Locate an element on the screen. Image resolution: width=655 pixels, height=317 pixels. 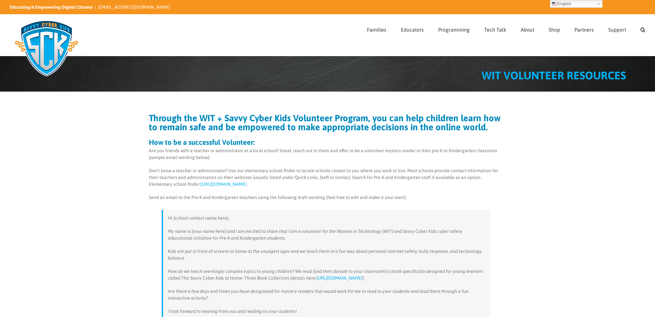
span: Tech Talk is located at coordinates (495, 30).